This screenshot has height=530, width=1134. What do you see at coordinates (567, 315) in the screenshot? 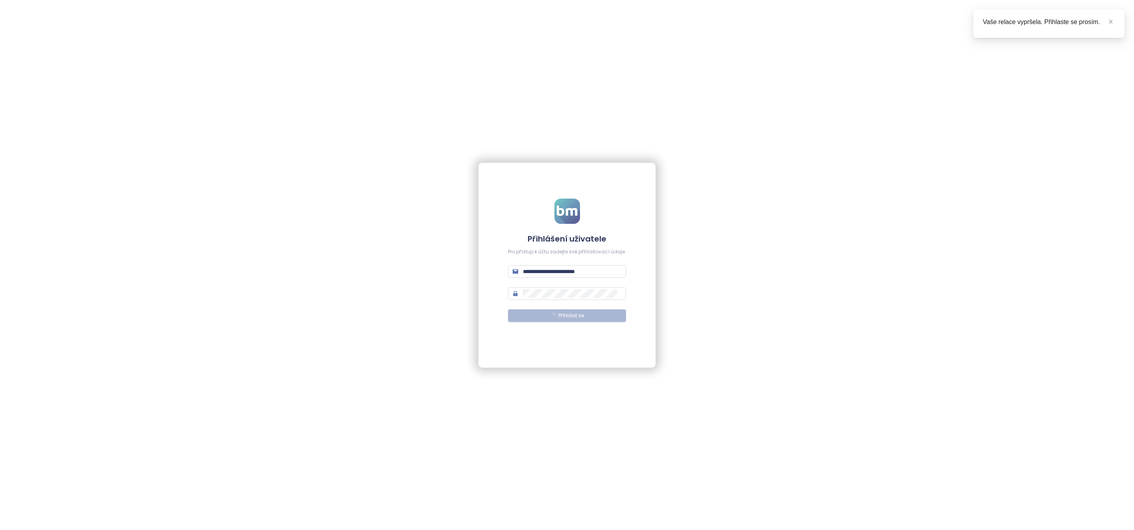
I see `button: Přihlásit se` at bounding box center [567, 315].